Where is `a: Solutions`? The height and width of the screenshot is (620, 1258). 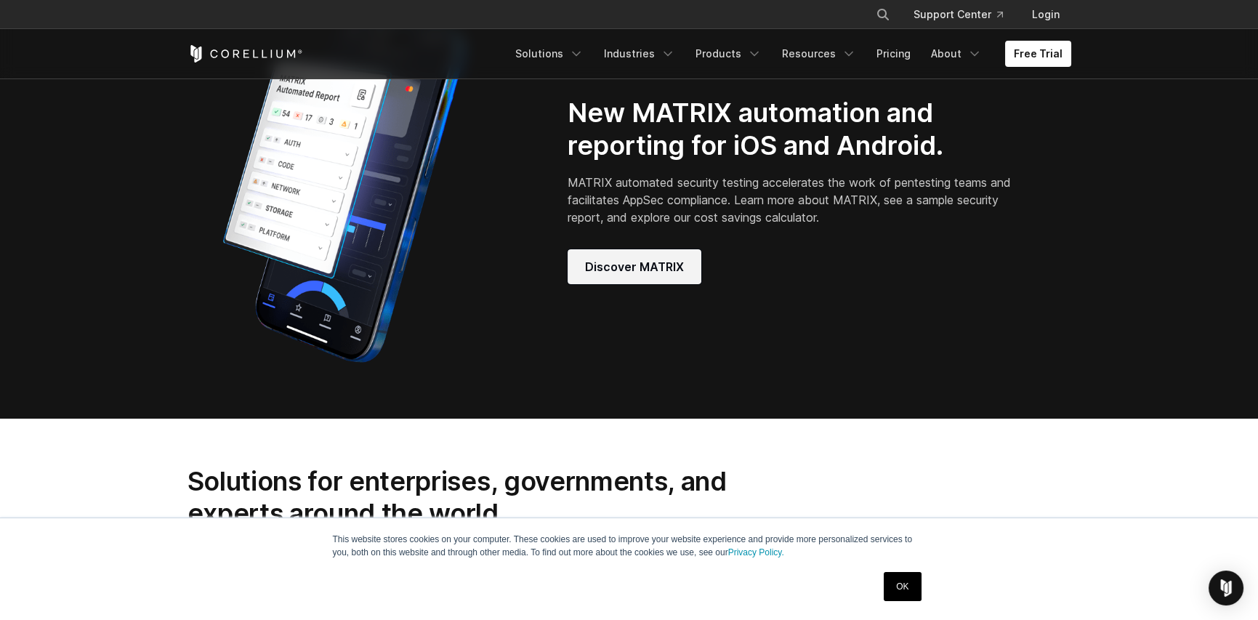
a: Solutions is located at coordinates (549, 54).